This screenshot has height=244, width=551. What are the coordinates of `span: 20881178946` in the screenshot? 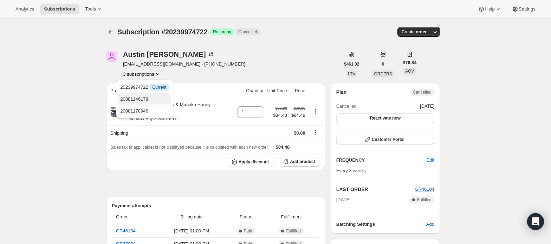 It's located at (134, 111).